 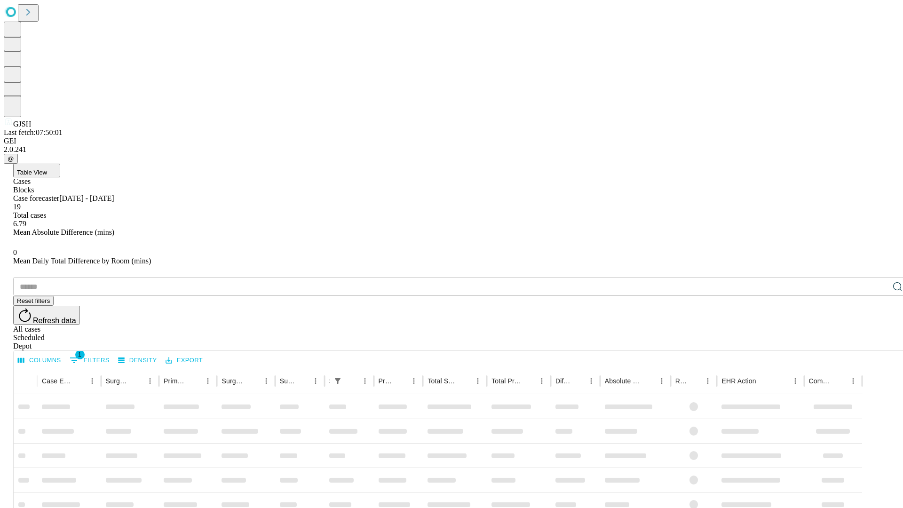 What do you see at coordinates (56, 381) in the screenshot?
I see `div: Case Epic Id` at bounding box center [56, 381].